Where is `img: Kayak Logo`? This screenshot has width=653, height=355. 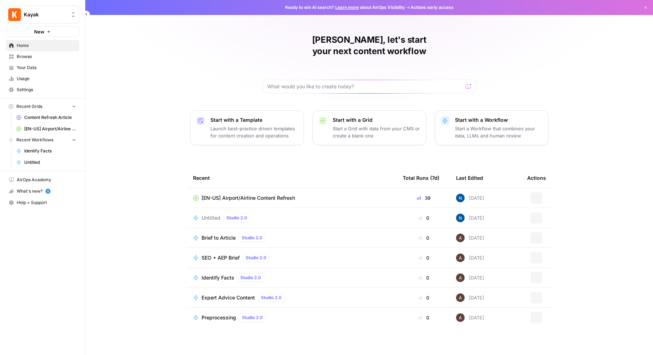
img: Kayak Logo is located at coordinates (15, 15).